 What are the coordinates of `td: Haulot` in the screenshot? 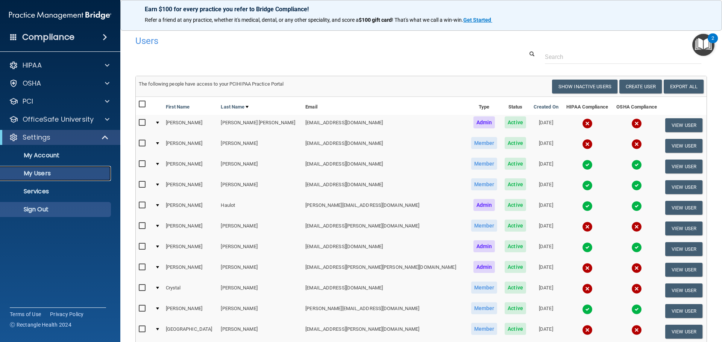 It's located at (260, 208).